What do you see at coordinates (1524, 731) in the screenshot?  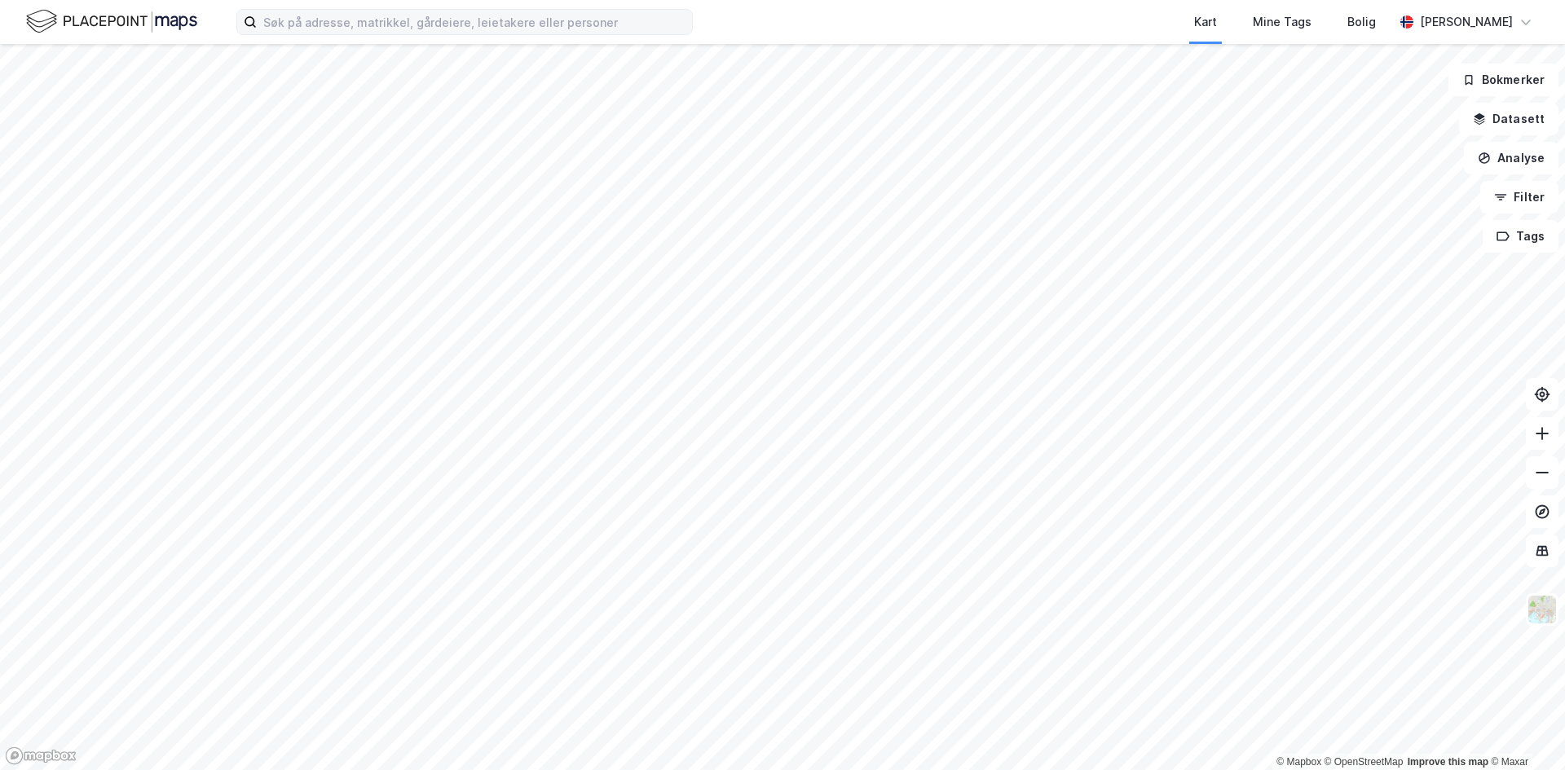 I see `div: Kontrollprogram for chat` at bounding box center [1524, 731].